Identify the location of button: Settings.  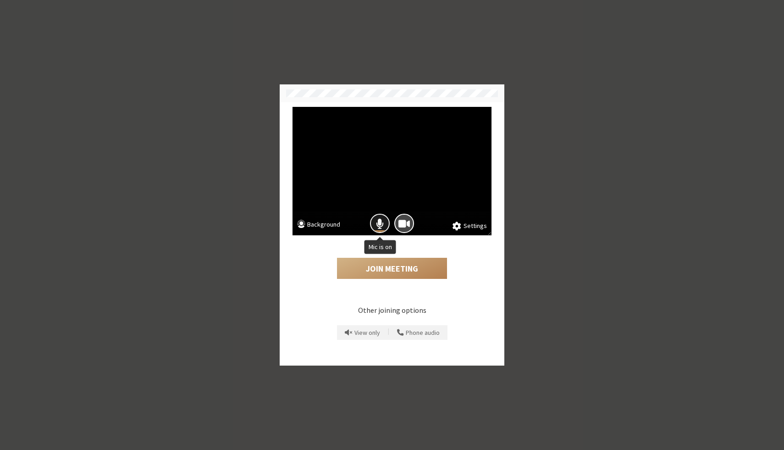
(469, 226).